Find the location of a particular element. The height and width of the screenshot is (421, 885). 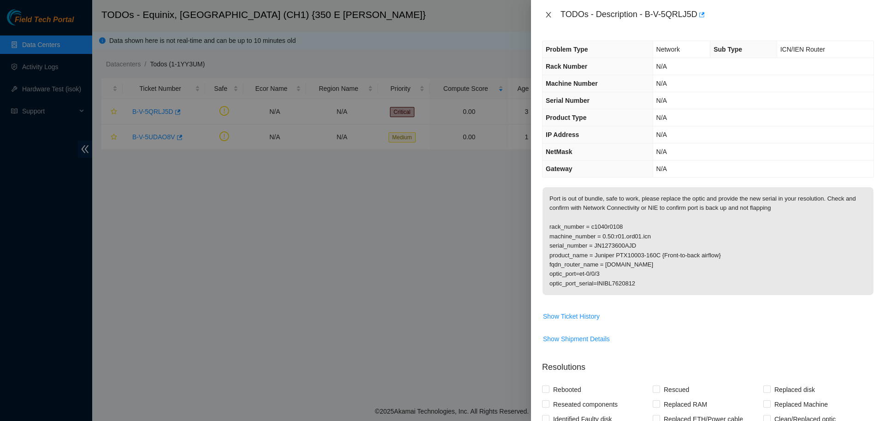

span: Network is located at coordinates (668, 49).